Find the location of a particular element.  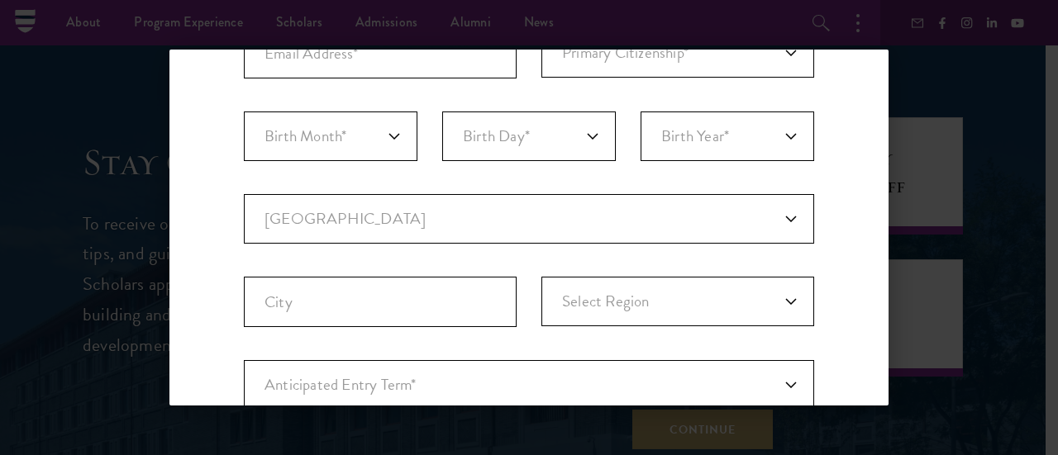

div: Birthdate* is located at coordinates (529, 153).